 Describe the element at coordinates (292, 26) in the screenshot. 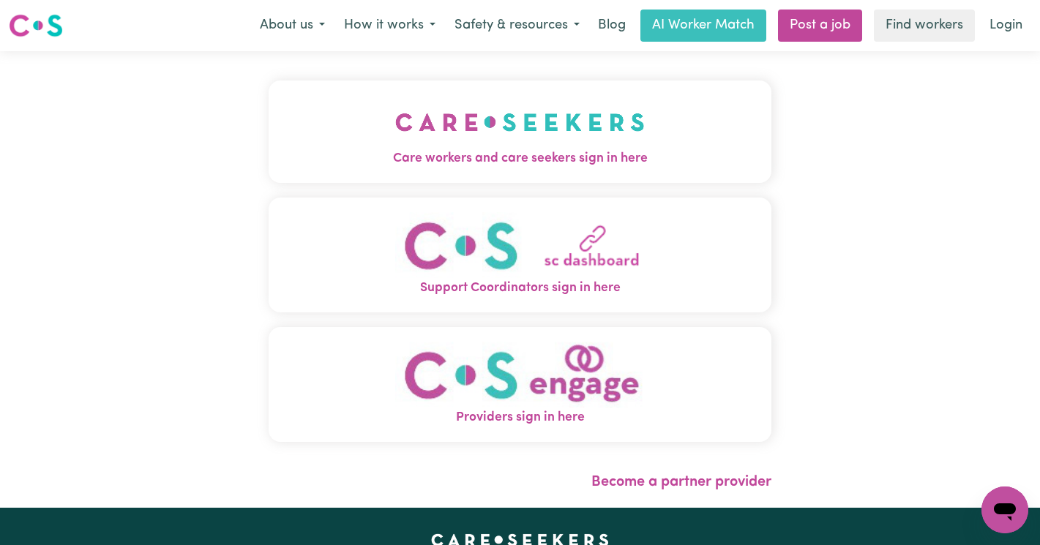

I see `button: About us` at that location.